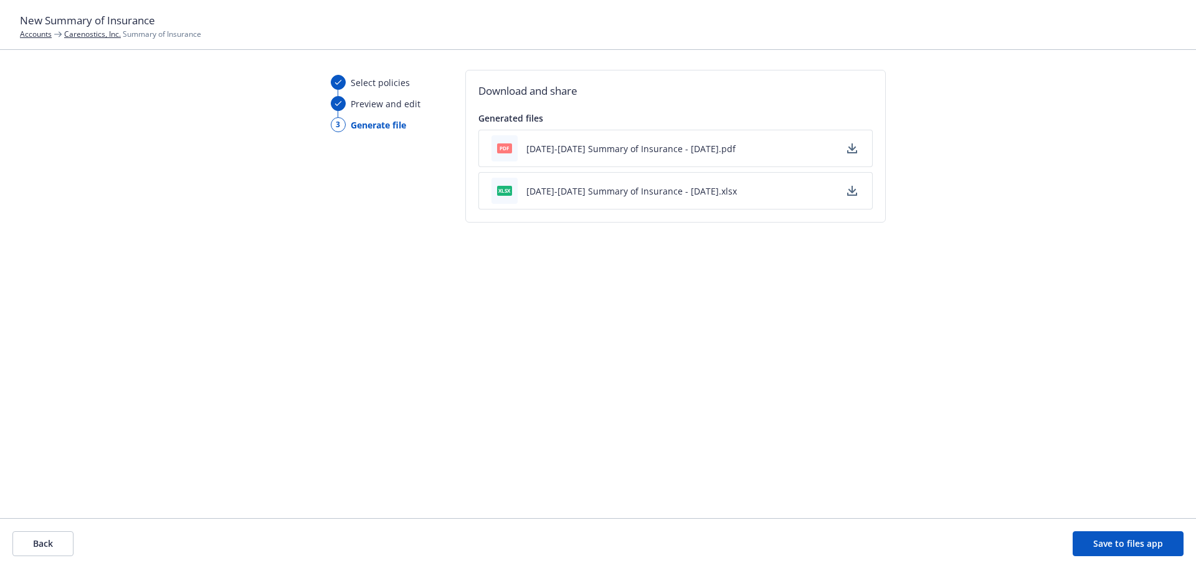 Image resolution: width=1196 pixels, height=568 pixels. I want to click on span: Generated files, so click(511, 118).